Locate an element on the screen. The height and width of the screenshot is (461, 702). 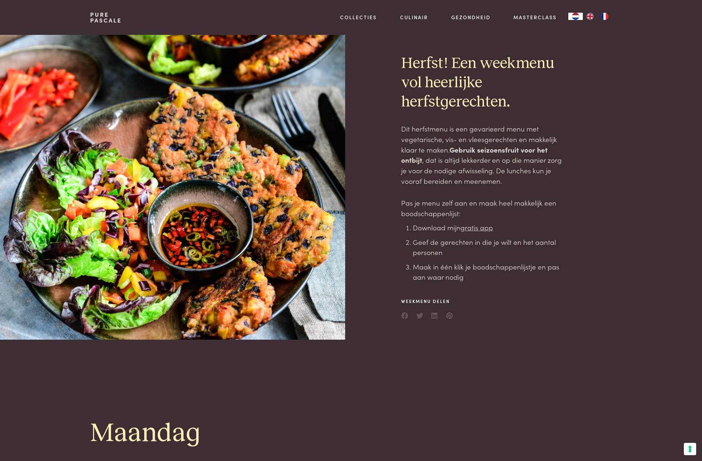
a: Culinair is located at coordinates (414, 17).